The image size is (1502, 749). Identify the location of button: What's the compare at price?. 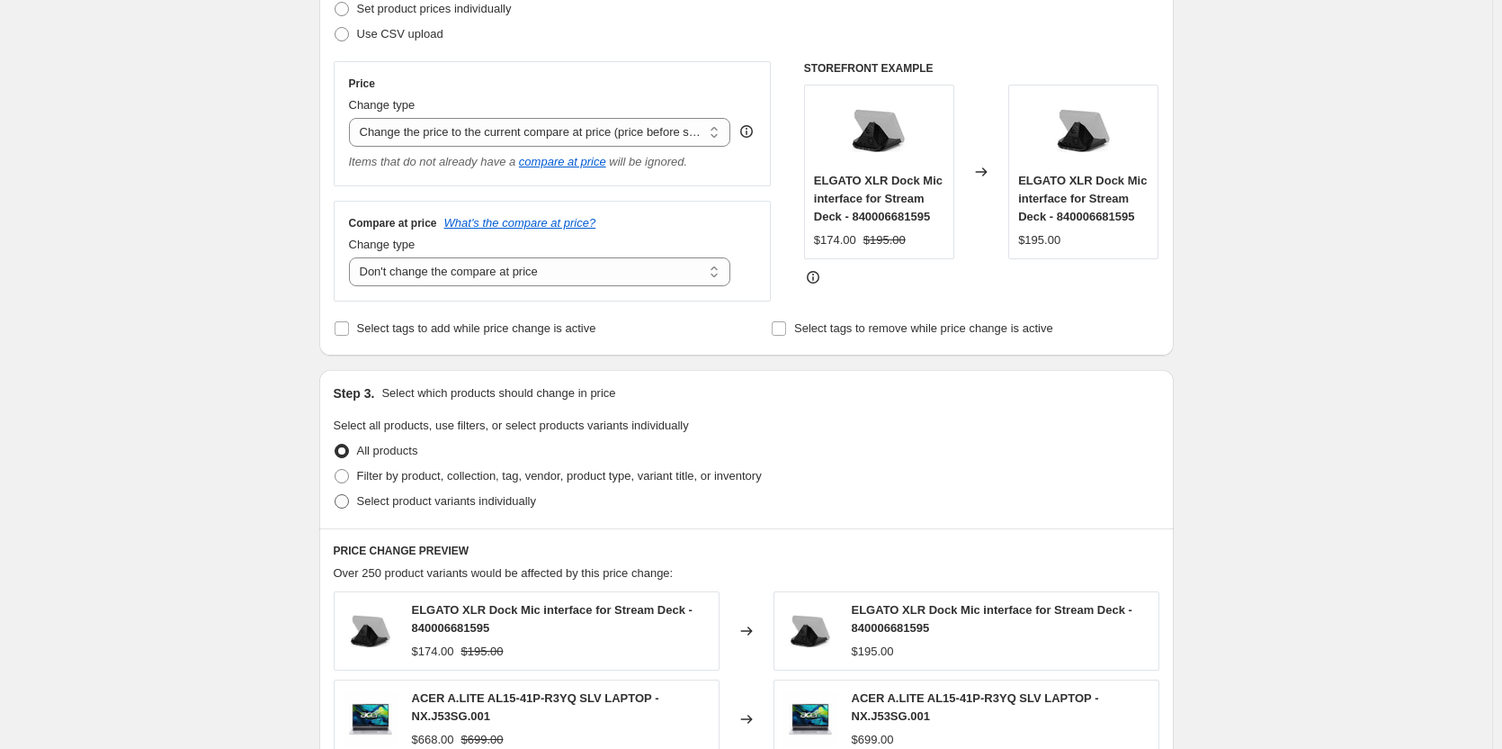
(520, 222).